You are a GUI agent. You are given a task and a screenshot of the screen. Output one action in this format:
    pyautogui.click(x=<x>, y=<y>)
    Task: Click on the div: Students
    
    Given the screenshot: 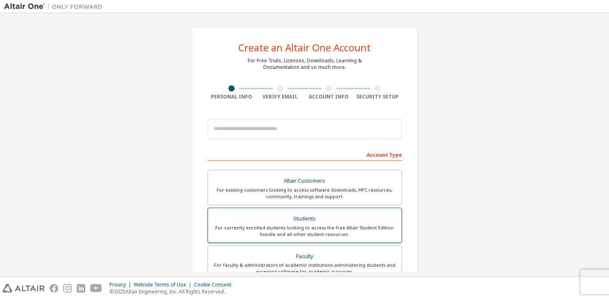 What is the action you would take?
    pyautogui.click(x=305, y=219)
    